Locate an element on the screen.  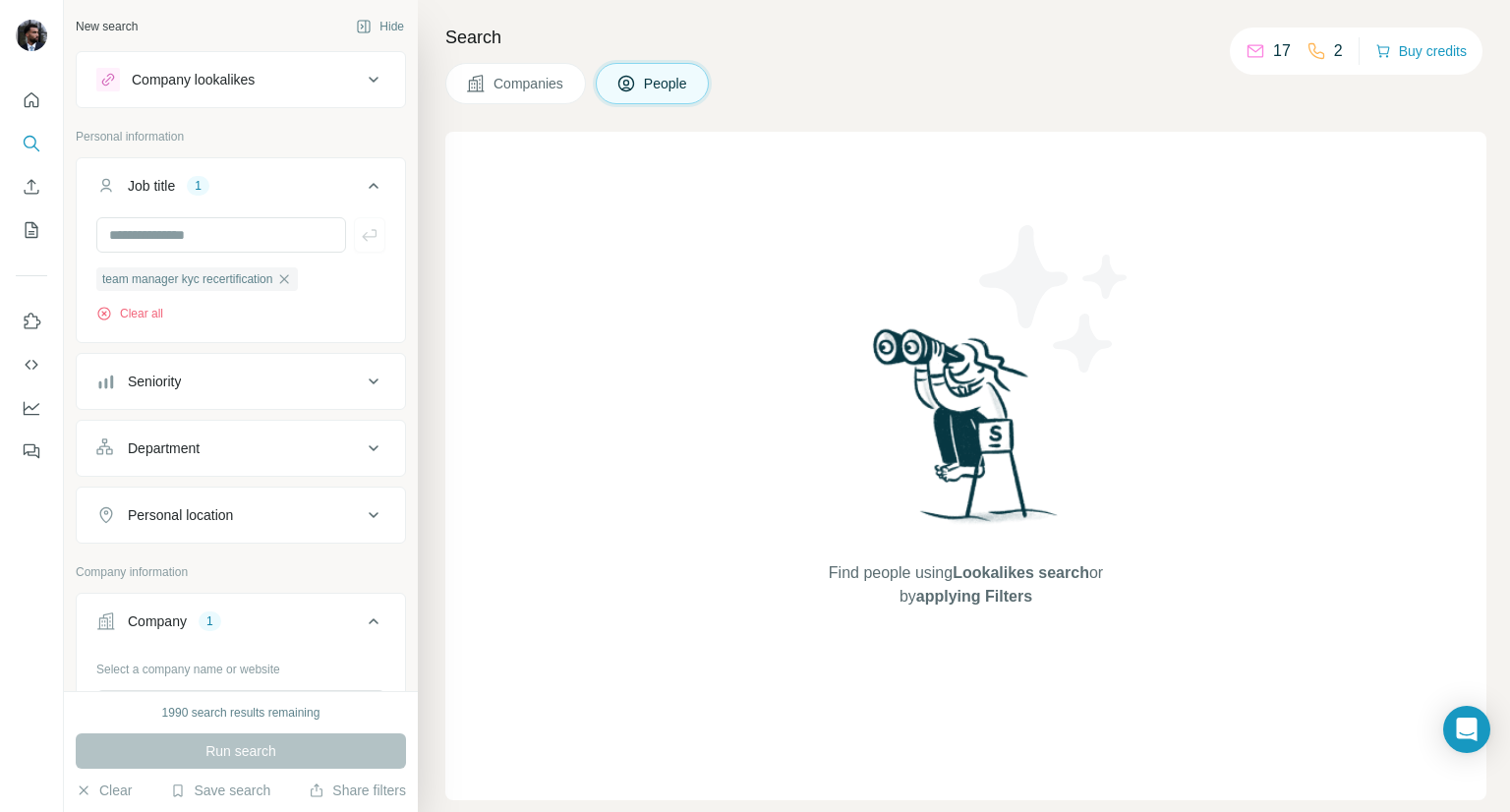
button: Personal location is located at coordinates (241, 515).